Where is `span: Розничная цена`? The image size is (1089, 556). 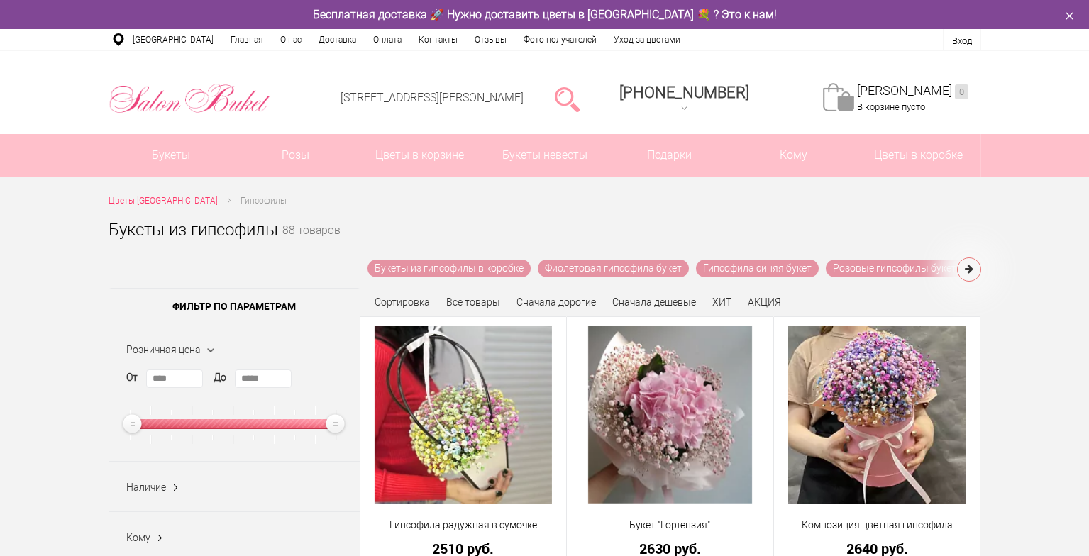 span: Розничная цена is located at coordinates (163, 350).